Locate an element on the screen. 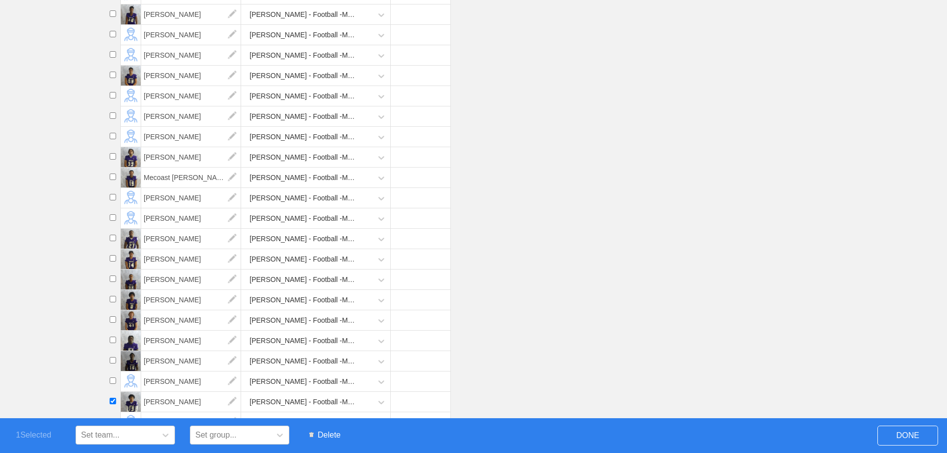 Image resolution: width=947 pixels, height=453 pixels. span: 1 Selected is located at coordinates (41, 435).